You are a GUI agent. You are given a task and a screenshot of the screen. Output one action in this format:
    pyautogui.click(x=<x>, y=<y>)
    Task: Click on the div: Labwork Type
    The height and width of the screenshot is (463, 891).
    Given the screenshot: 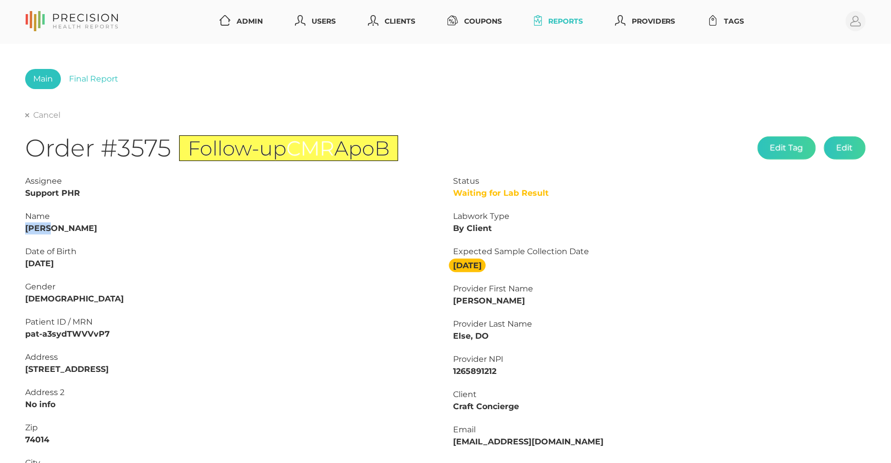 What is the action you would take?
    pyautogui.click(x=659, y=216)
    